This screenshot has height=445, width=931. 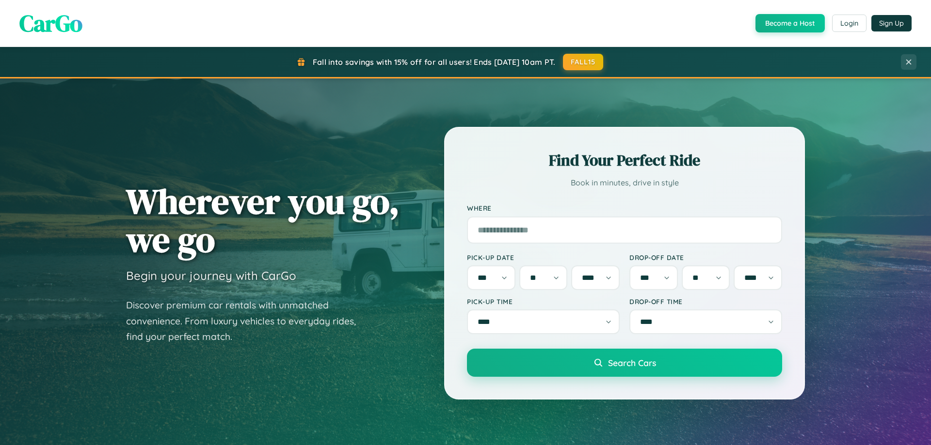 What do you see at coordinates (624, 208) in the screenshot?
I see `label: Where` at bounding box center [624, 208].